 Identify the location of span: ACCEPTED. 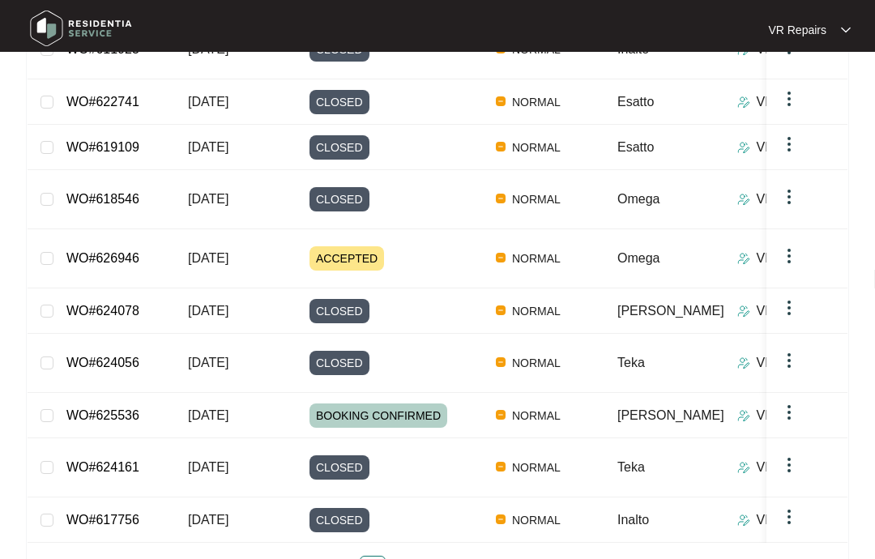
(347, 259).